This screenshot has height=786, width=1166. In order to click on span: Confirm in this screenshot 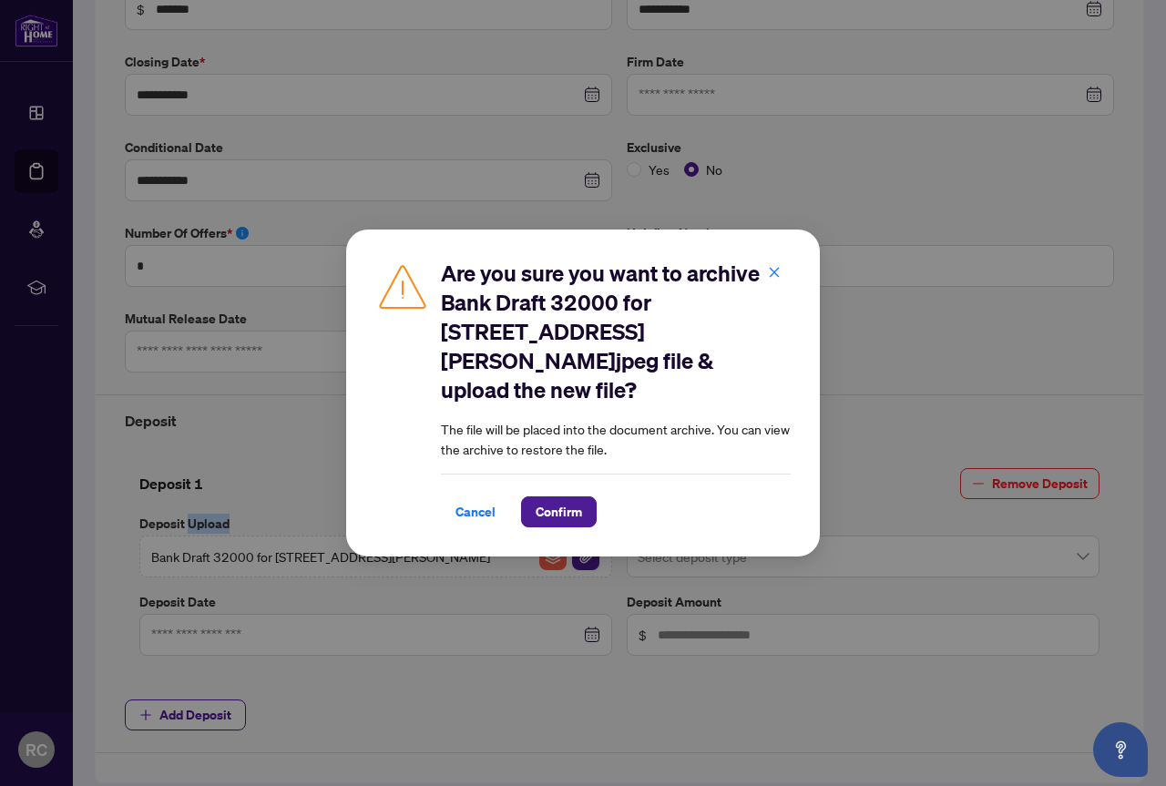, I will do `click(558, 512)`.